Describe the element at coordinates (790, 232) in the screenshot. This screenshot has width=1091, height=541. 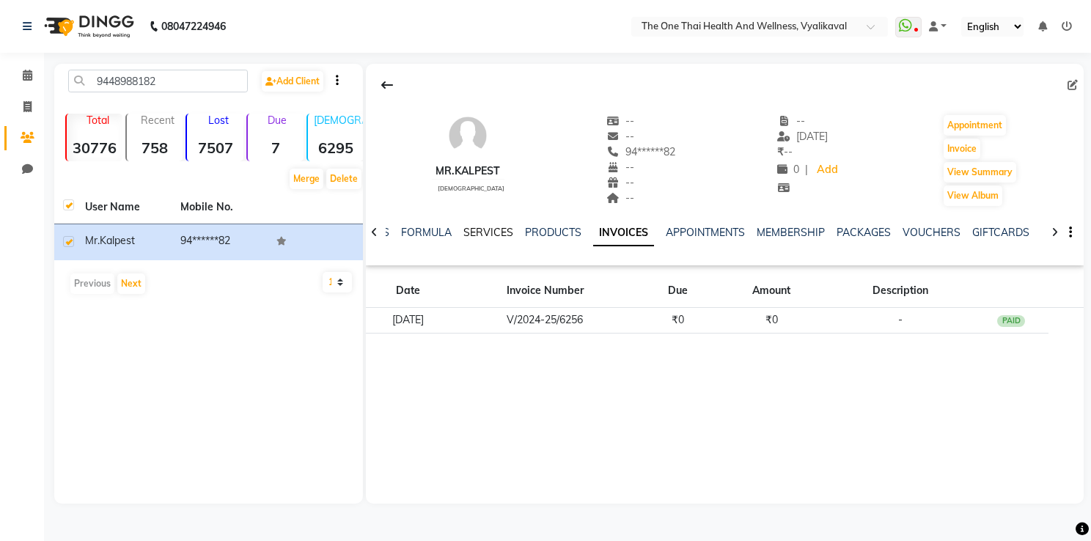
I see `a: MEMBERSHIP` at that location.